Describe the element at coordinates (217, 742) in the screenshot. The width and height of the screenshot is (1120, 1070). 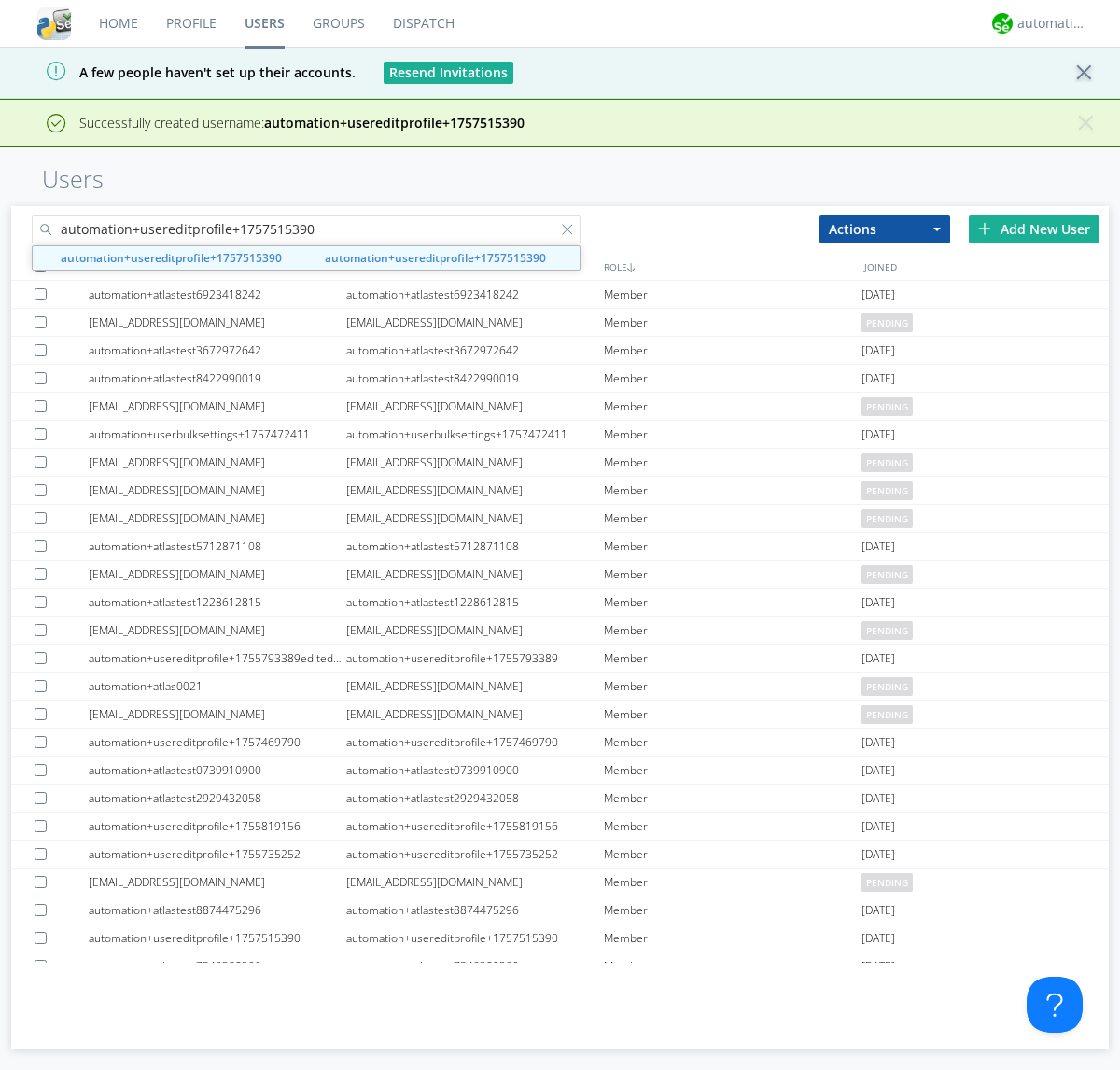
I see `div: automation+usereditprofile+1757469790` at that location.